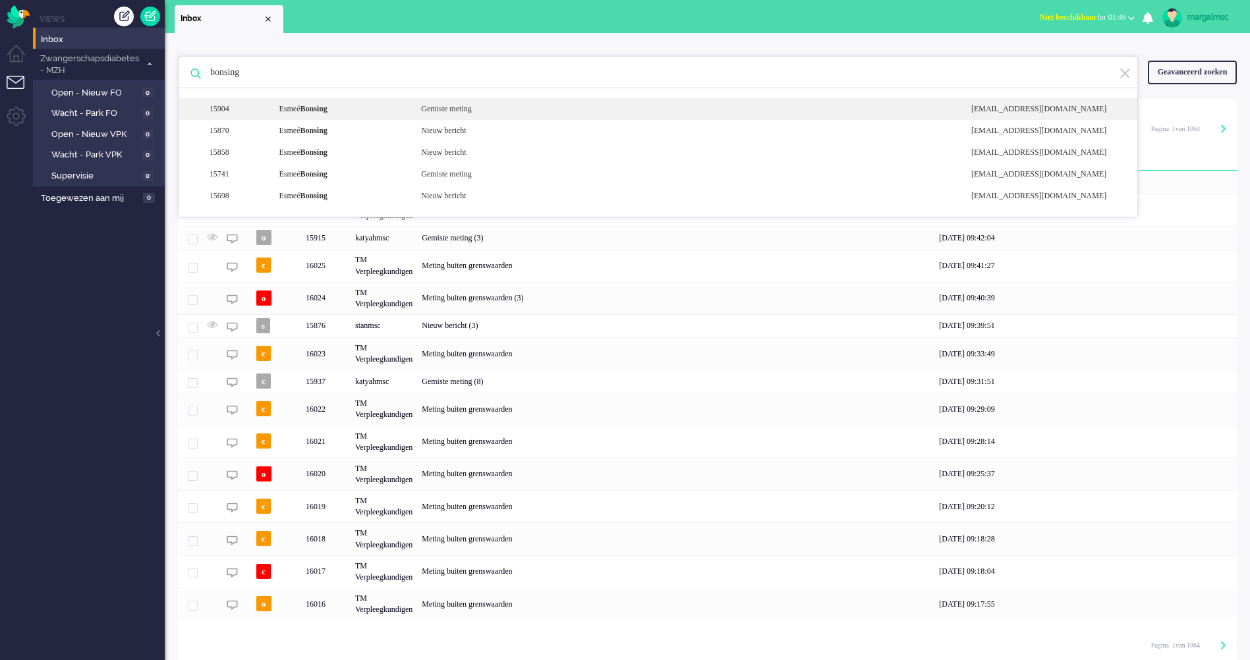 The width and height of the screenshot is (1250, 660). Describe the element at coordinates (236, 130) in the screenshot. I see `div: 15870` at that location.